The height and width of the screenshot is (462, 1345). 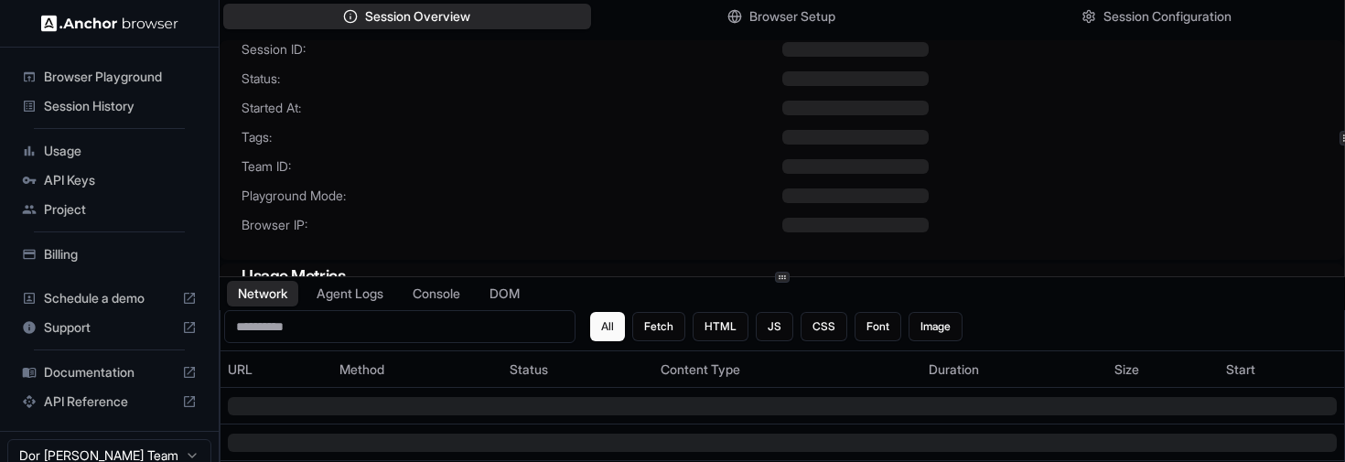 What do you see at coordinates (109, 106) in the screenshot?
I see `div: Session History` at bounding box center [109, 106].